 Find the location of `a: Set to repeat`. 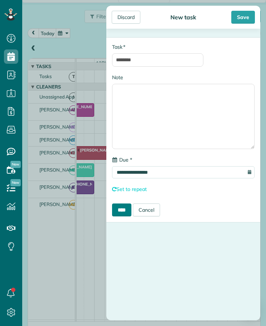

a: Set to repeat is located at coordinates (129, 189).